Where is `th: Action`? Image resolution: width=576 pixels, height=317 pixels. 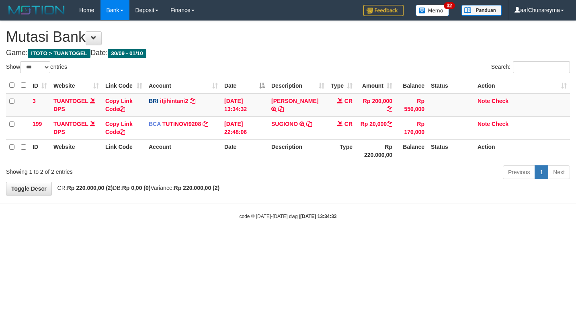
th: Action is located at coordinates (523, 150).